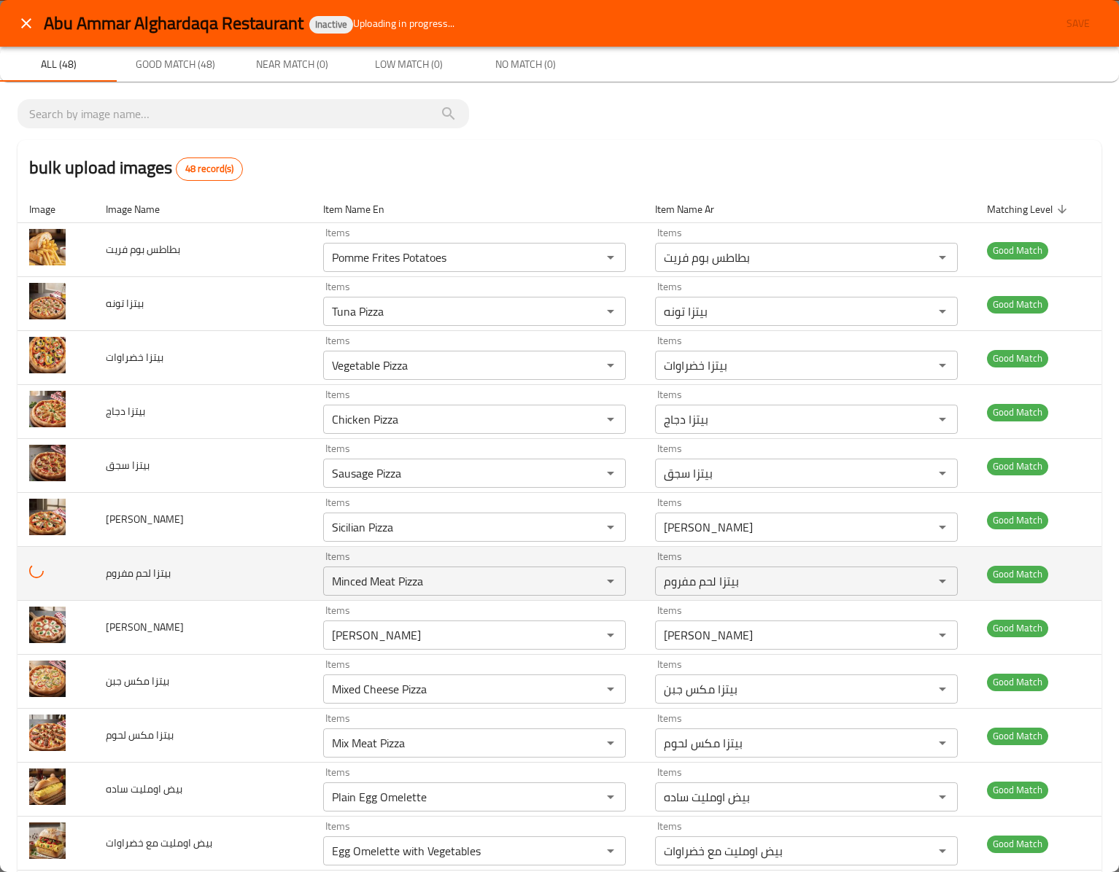 This screenshot has width=1119, height=872. What do you see at coordinates (477, 209) in the screenshot?
I see `th: Item Name En` at bounding box center [477, 209].